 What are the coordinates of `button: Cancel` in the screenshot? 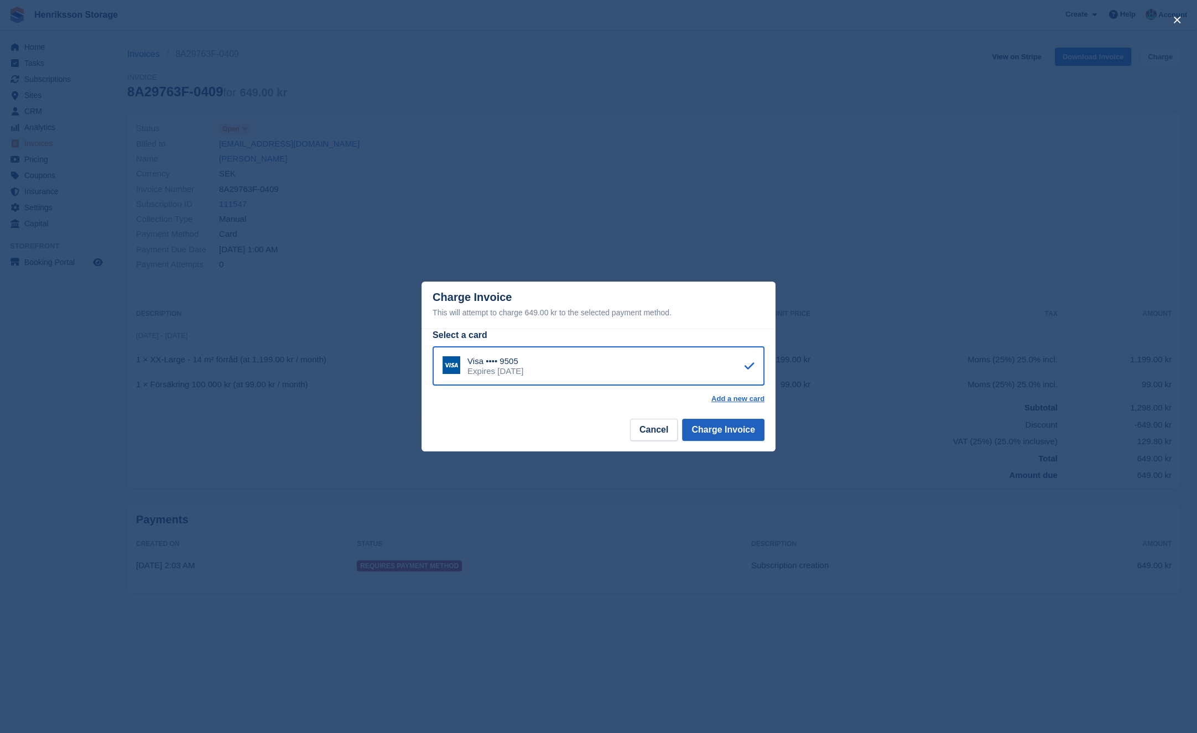 It's located at (654, 430).